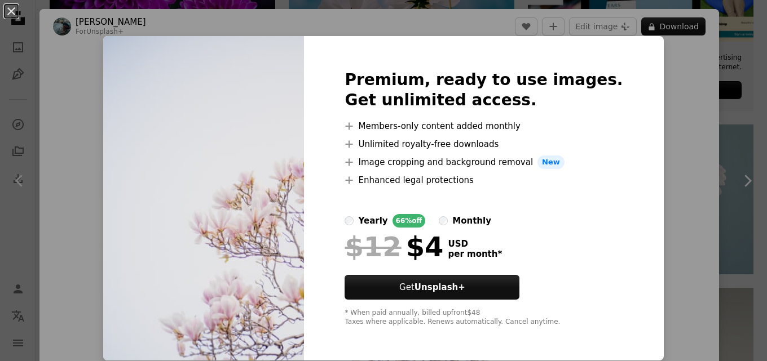 This screenshot has height=361, width=767. What do you see at coordinates (483, 144) in the screenshot?
I see `li: Unlimited royalty-free downloads` at bounding box center [483, 144].